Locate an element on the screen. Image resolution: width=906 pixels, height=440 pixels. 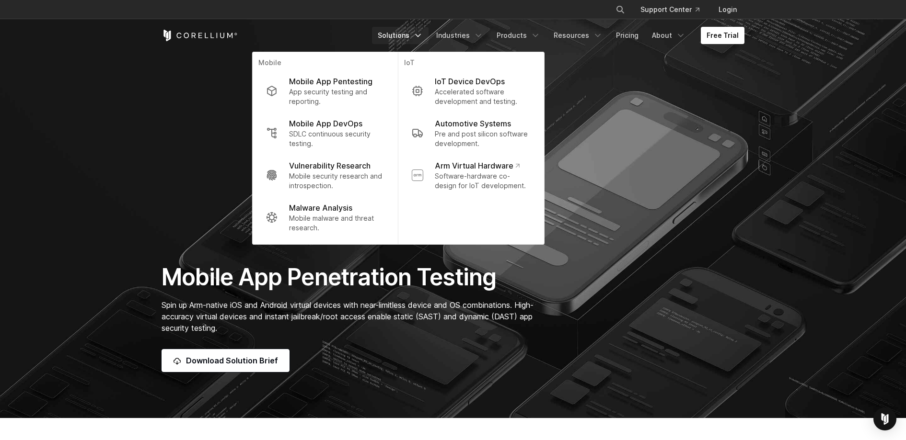
a: Mobile App DevOps SDLC continuous security testing. is located at coordinates (325, 133).